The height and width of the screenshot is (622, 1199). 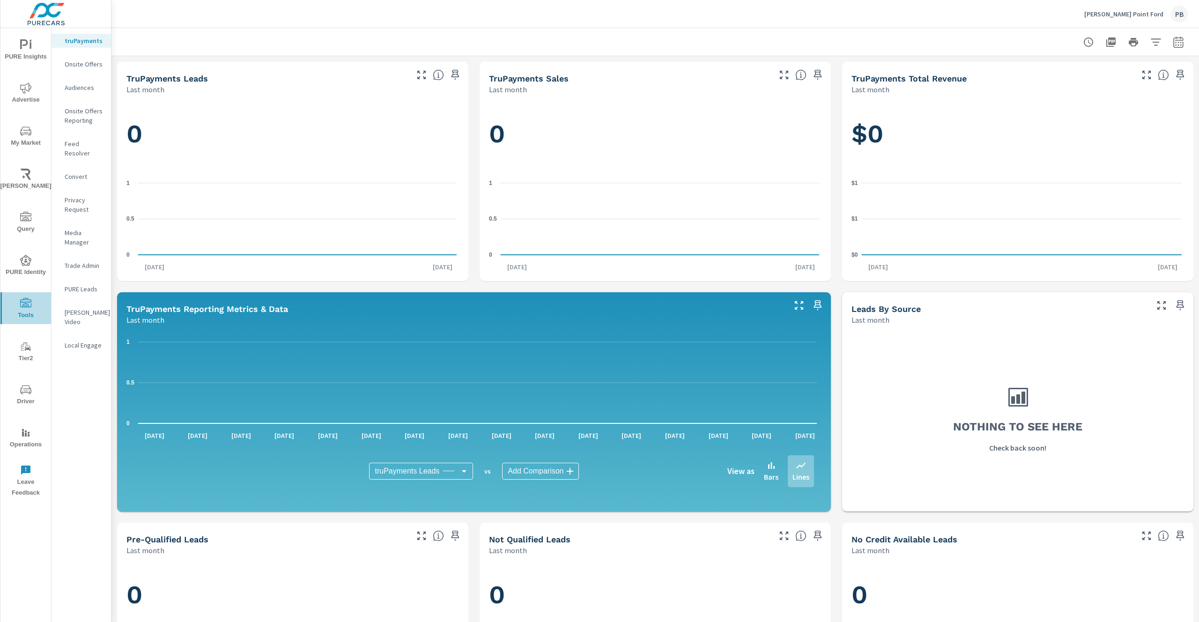 I want to click on p: Privacy Request, so click(x=84, y=205).